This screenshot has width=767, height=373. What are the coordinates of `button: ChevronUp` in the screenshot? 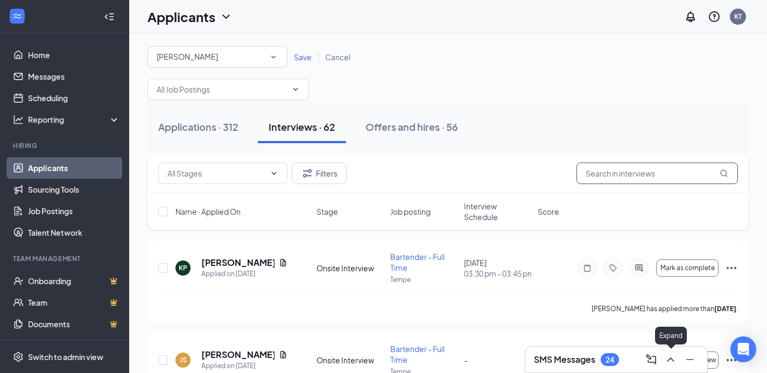 It's located at (671, 360).